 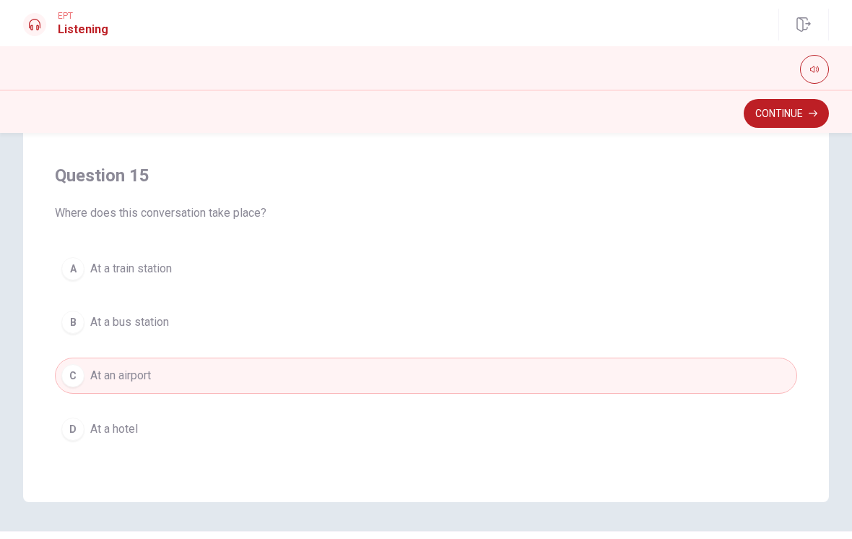 What do you see at coordinates (114, 429) in the screenshot?
I see `span: At a hotel` at bounding box center [114, 429].